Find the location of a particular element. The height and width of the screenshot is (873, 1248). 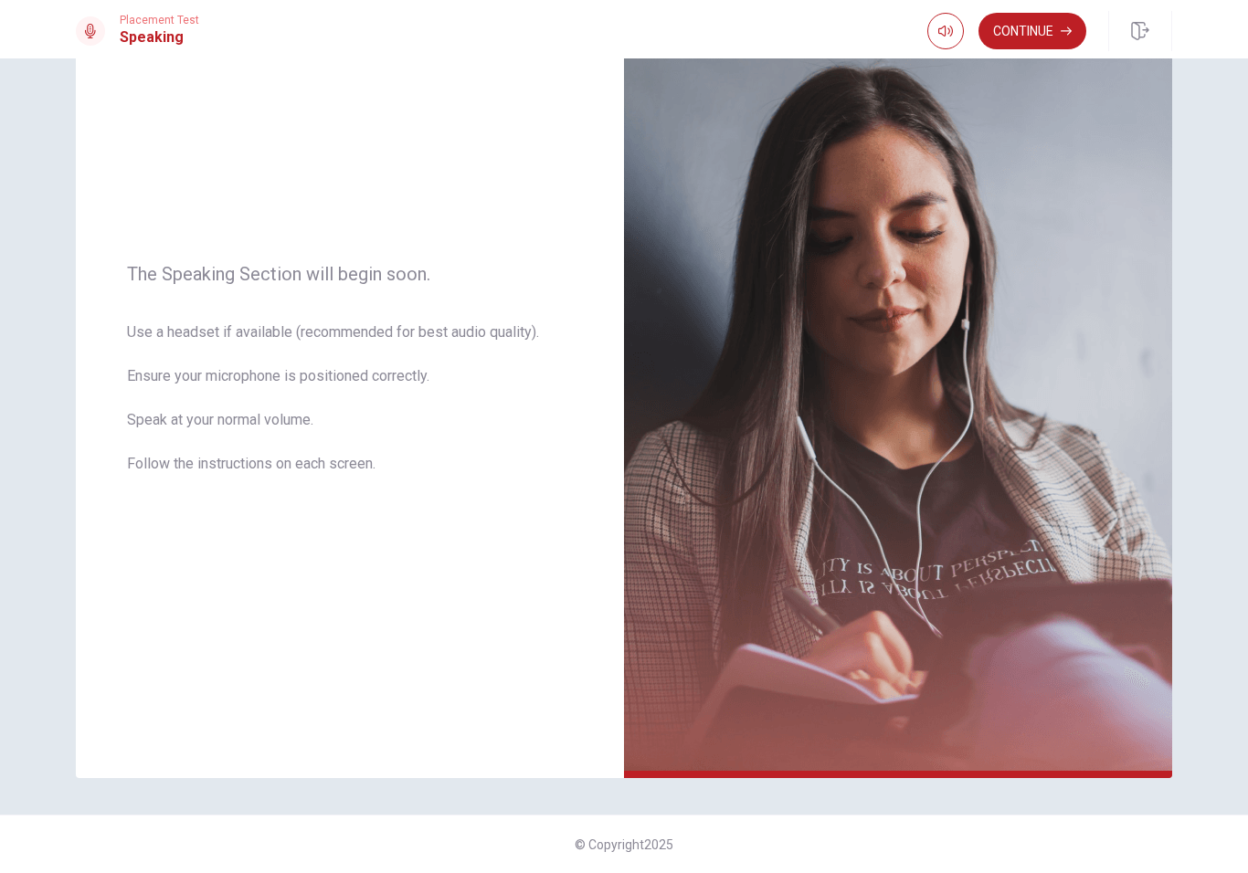

span: Use a headset if available (recommended for best audio quality). Ensure your microphone is positi... is located at coordinates (350, 409).